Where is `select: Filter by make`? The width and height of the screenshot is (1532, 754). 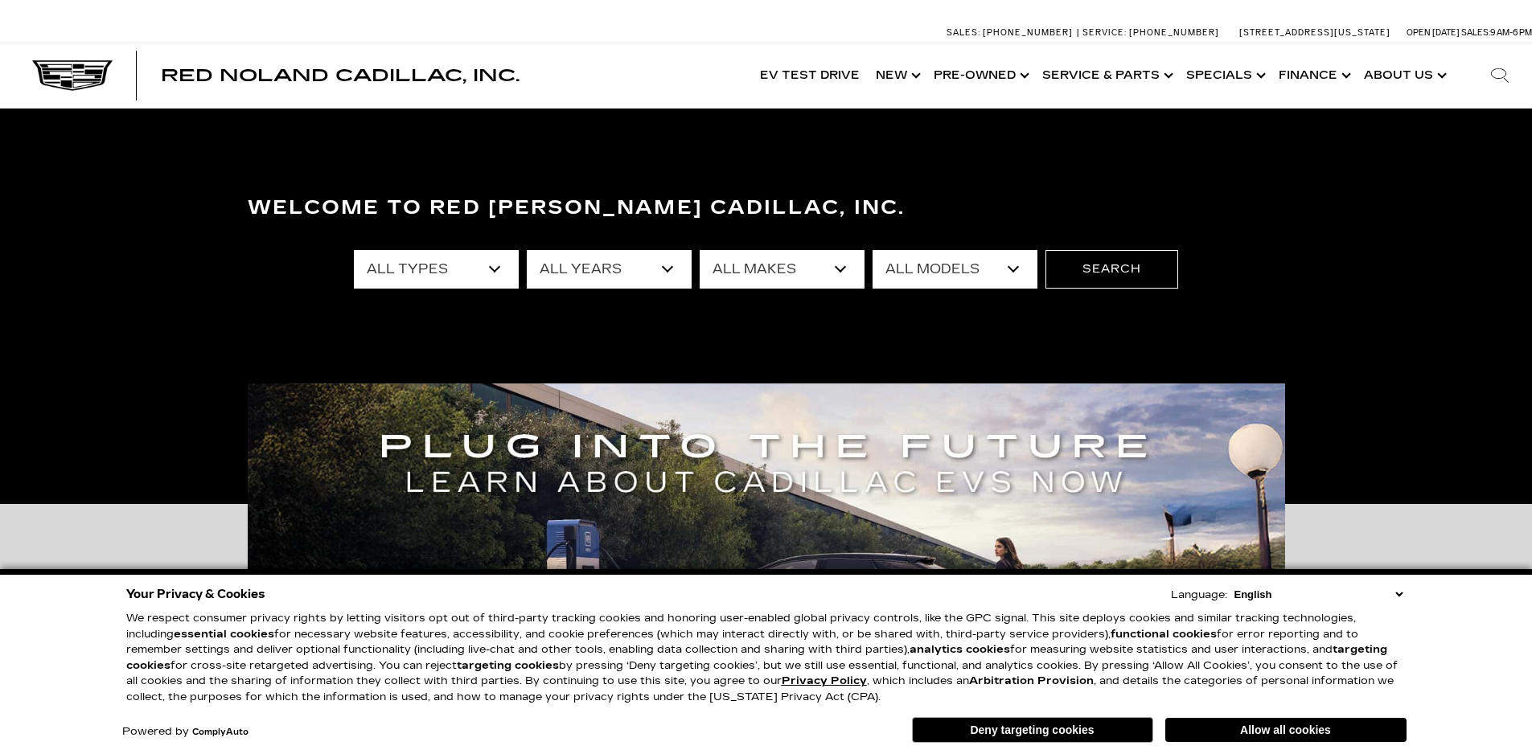
select: Filter by make is located at coordinates (782, 269).